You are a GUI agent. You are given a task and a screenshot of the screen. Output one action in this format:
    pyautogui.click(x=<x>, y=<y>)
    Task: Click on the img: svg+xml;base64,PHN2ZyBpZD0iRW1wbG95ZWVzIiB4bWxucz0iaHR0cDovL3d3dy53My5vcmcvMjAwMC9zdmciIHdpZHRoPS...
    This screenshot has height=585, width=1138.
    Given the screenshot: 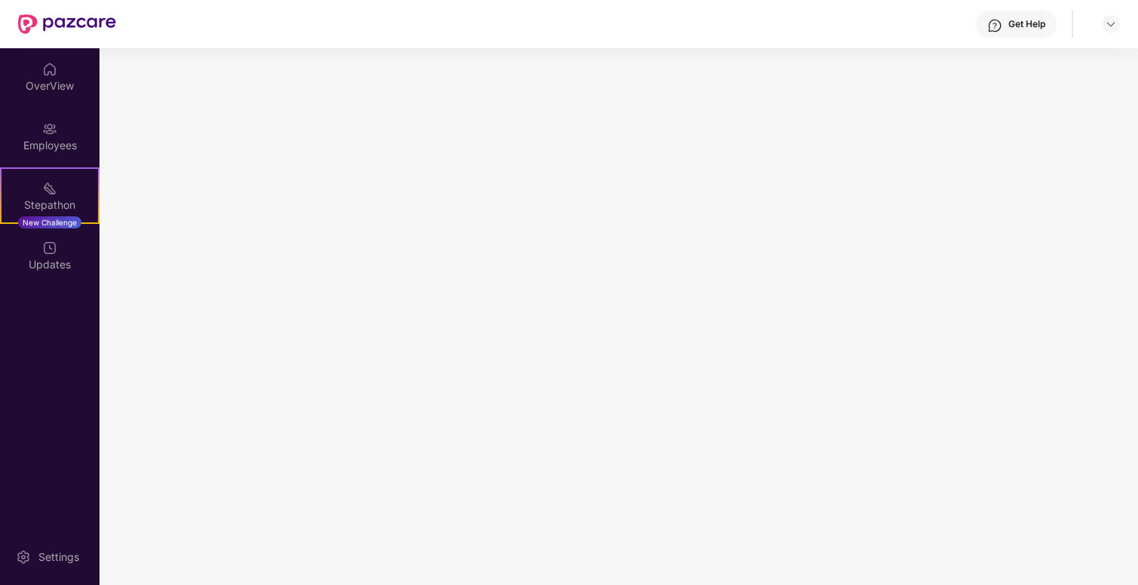 What is the action you would take?
    pyautogui.click(x=50, y=129)
    